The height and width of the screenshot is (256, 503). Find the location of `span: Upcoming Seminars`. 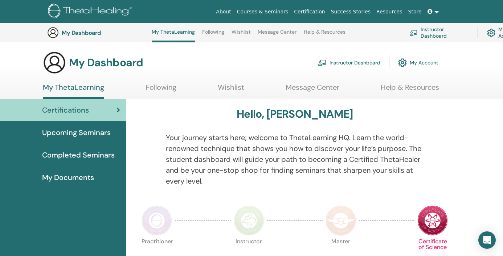

span: Upcoming Seminars is located at coordinates (76, 133).